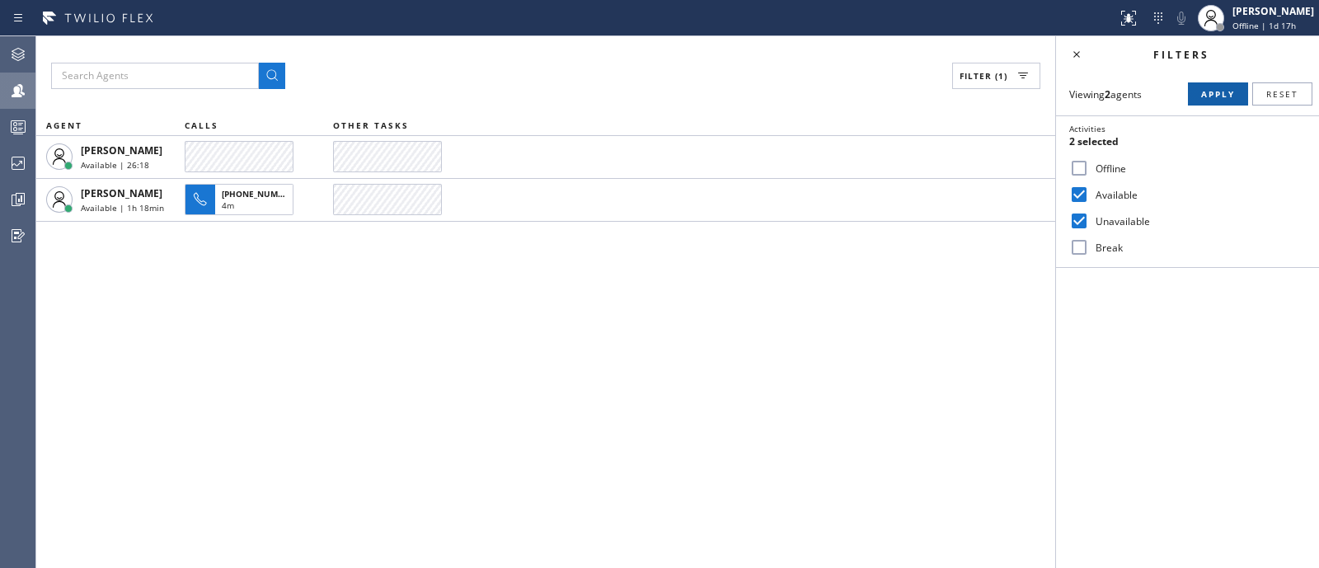  I want to click on button: Reset, so click(1282, 94).